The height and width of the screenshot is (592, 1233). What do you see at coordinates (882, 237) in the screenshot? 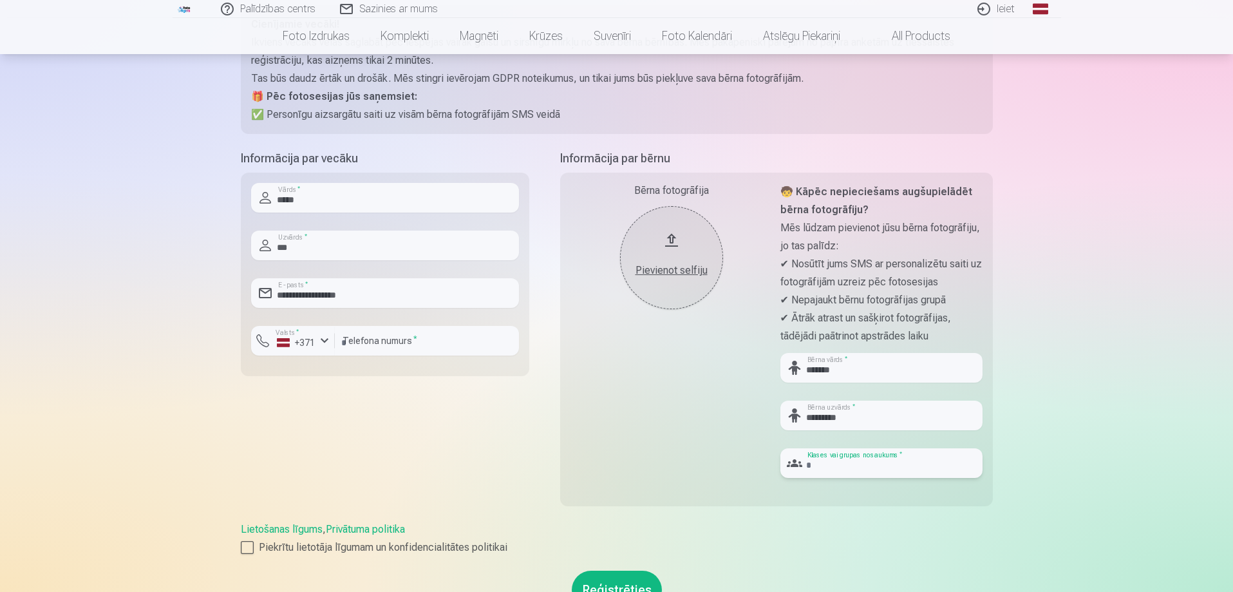
I see `p: Mēs lūdzam pievienot jūsu bērna fotogrāfiju, jo tas palīdz:` at bounding box center [882, 237].